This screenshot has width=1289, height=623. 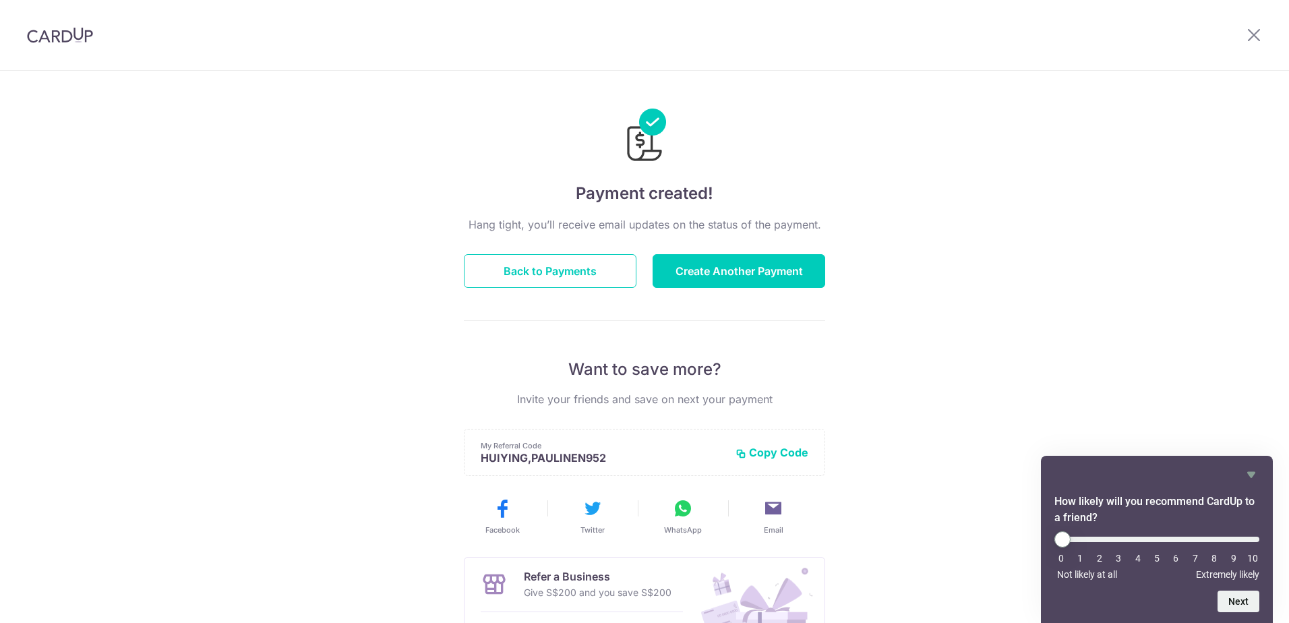 I want to click on li: 6, so click(x=1176, y=558).